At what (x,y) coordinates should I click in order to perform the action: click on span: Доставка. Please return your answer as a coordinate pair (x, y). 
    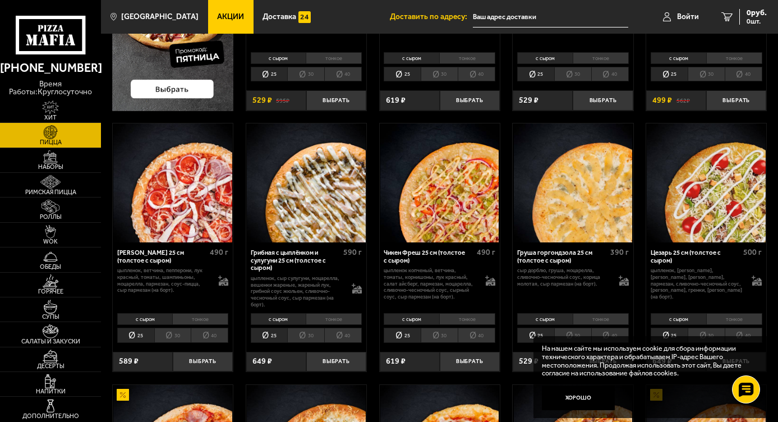
    Looking at the image, I should click on (280, 17).